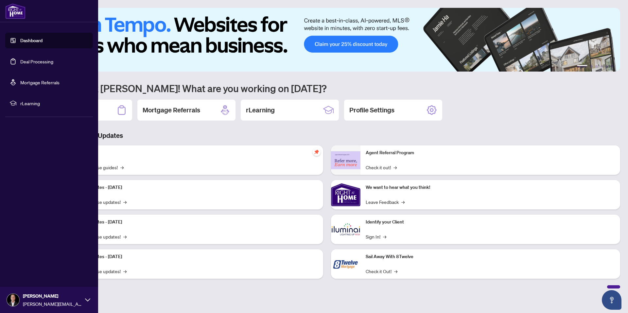 Image resolution: width=628 pixels, height=313 pixels. What do you see at coordinates (490, 222) in the screenshot?
I see `p: Identify your Client` at bounding box center [490, 222].